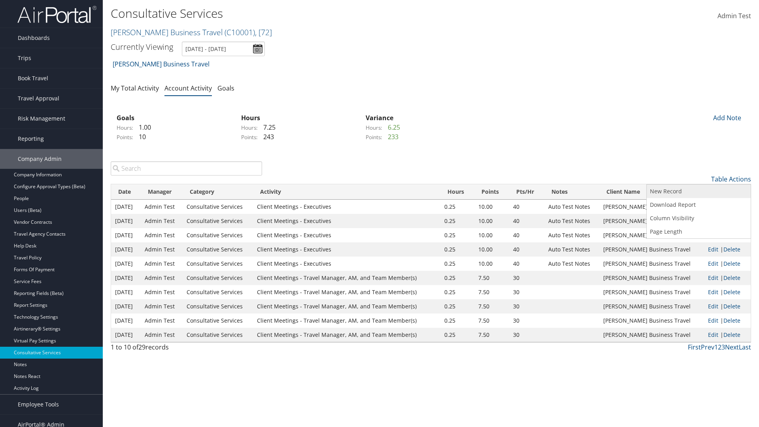 This screenshot has width=759, height=427. I want to click on span: Employee Tools, so click(38, 405).